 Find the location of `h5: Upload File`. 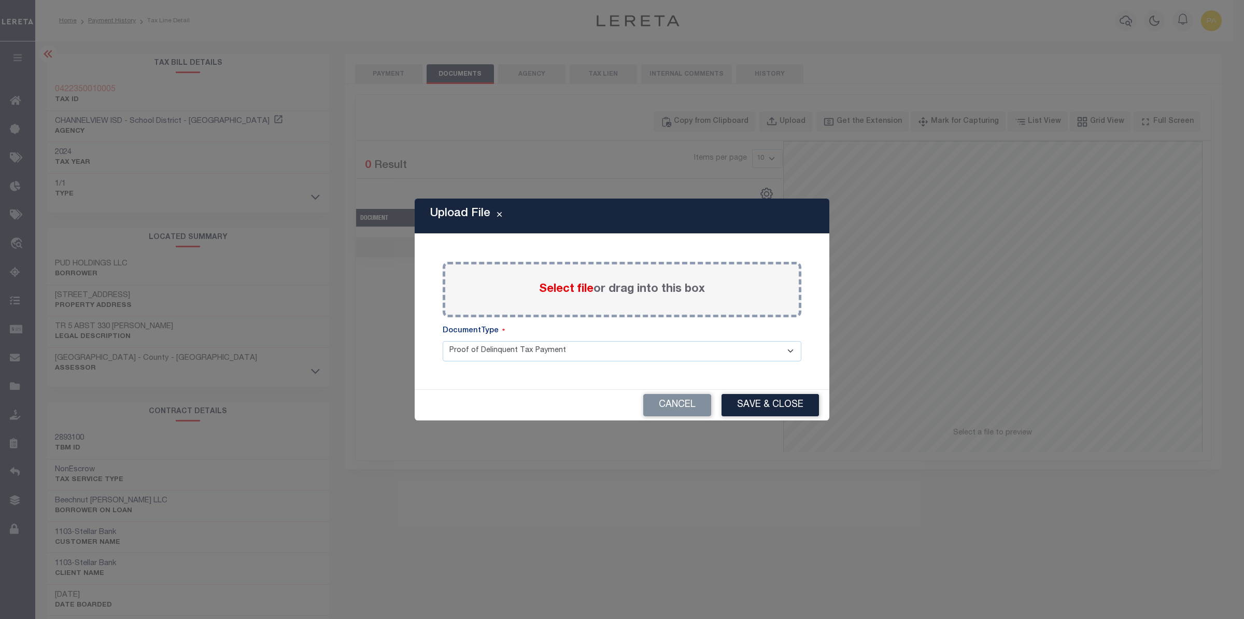

h5: Upload File is located at coordinates (460, 214).